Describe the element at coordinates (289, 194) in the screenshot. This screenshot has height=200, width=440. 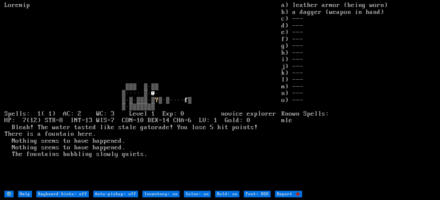
I see `input: Report 🐞` at that location.